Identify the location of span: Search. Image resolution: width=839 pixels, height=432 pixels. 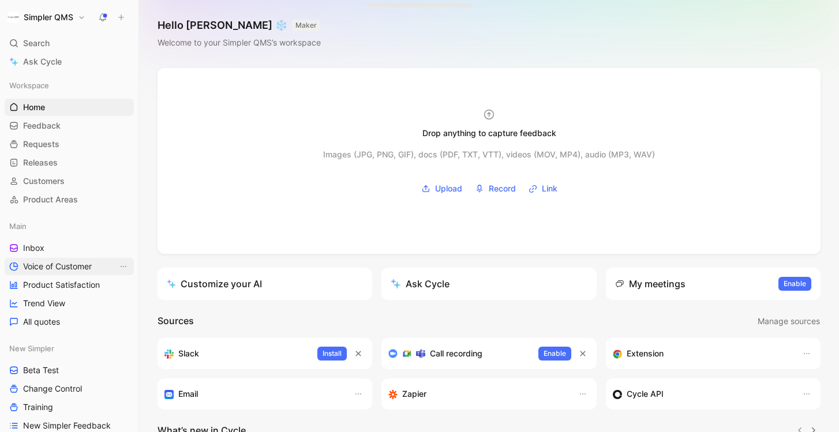
(36, 43).